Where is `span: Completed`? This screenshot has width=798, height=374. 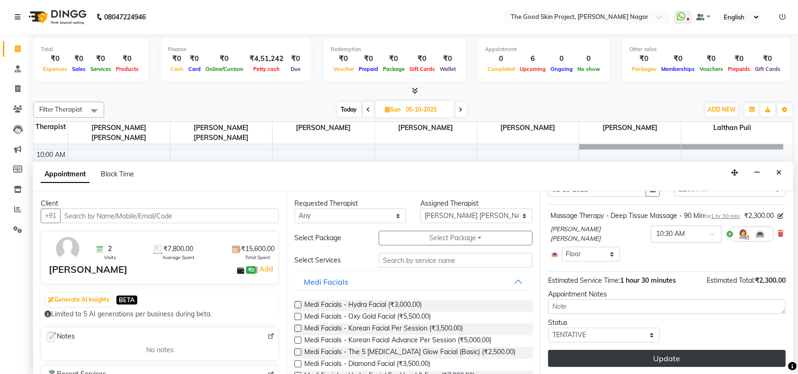 span: Completed is located at coordinates (501, 69).